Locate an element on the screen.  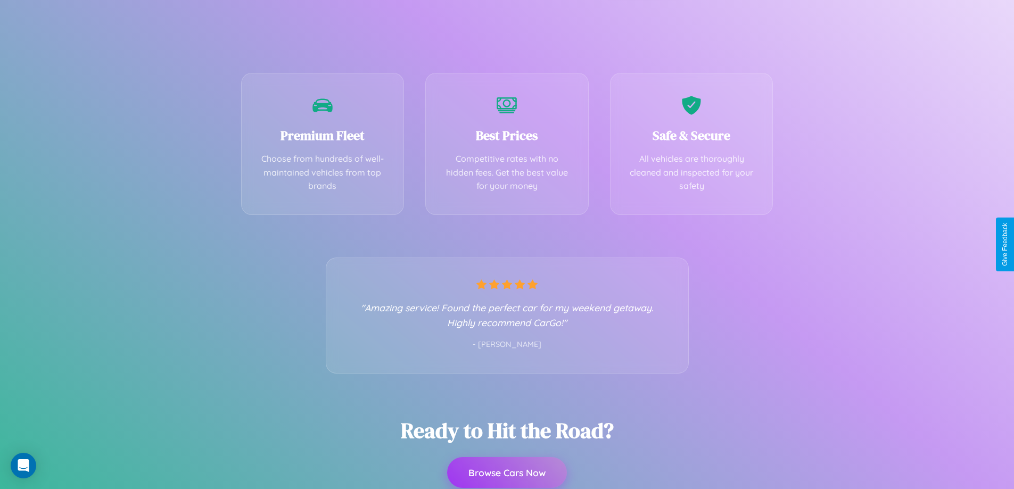
div: Give Feedback is located at coordinates (1005, 244).